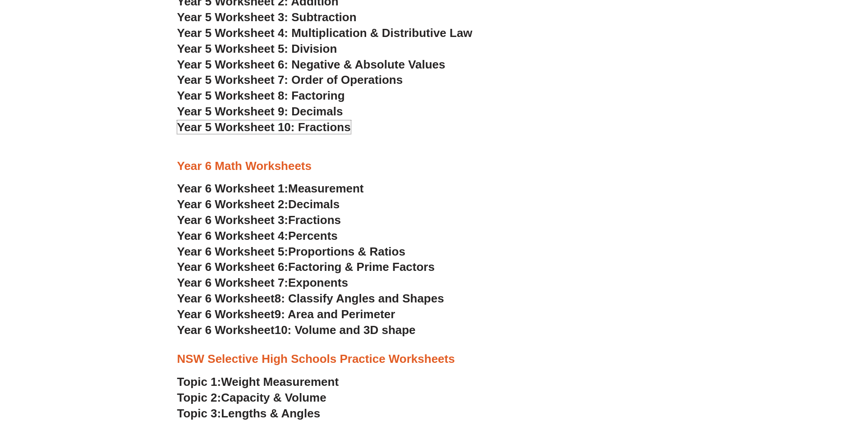  I want to click on span: Measurement, so click(326, 189).